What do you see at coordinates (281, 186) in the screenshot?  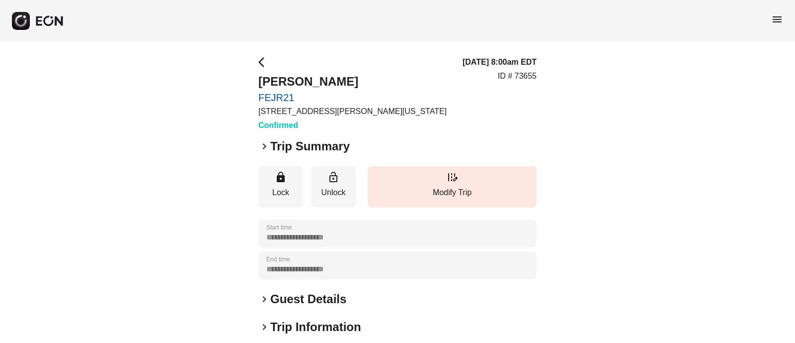 I see `button: Lock` at bounding box center [281, 186].